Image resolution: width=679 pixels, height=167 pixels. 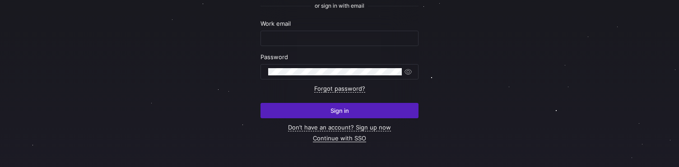 I want to click on span: or sign in with email, so click(x=339, y=6).